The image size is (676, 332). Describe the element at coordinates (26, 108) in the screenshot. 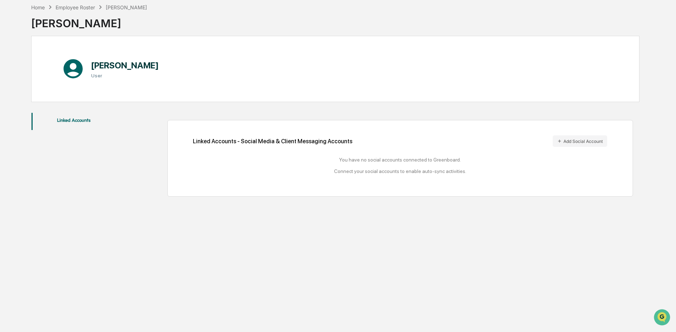

I see `a: 🔎Data Lookup` at that location.